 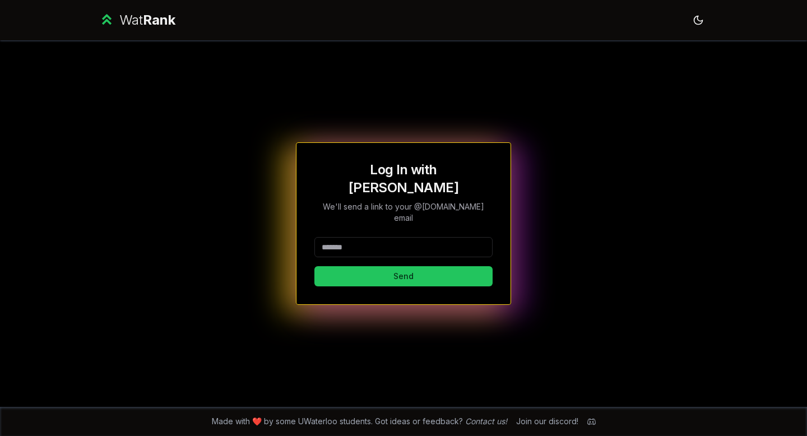 I want to click on div: Wat, so click(x=147, y=20).